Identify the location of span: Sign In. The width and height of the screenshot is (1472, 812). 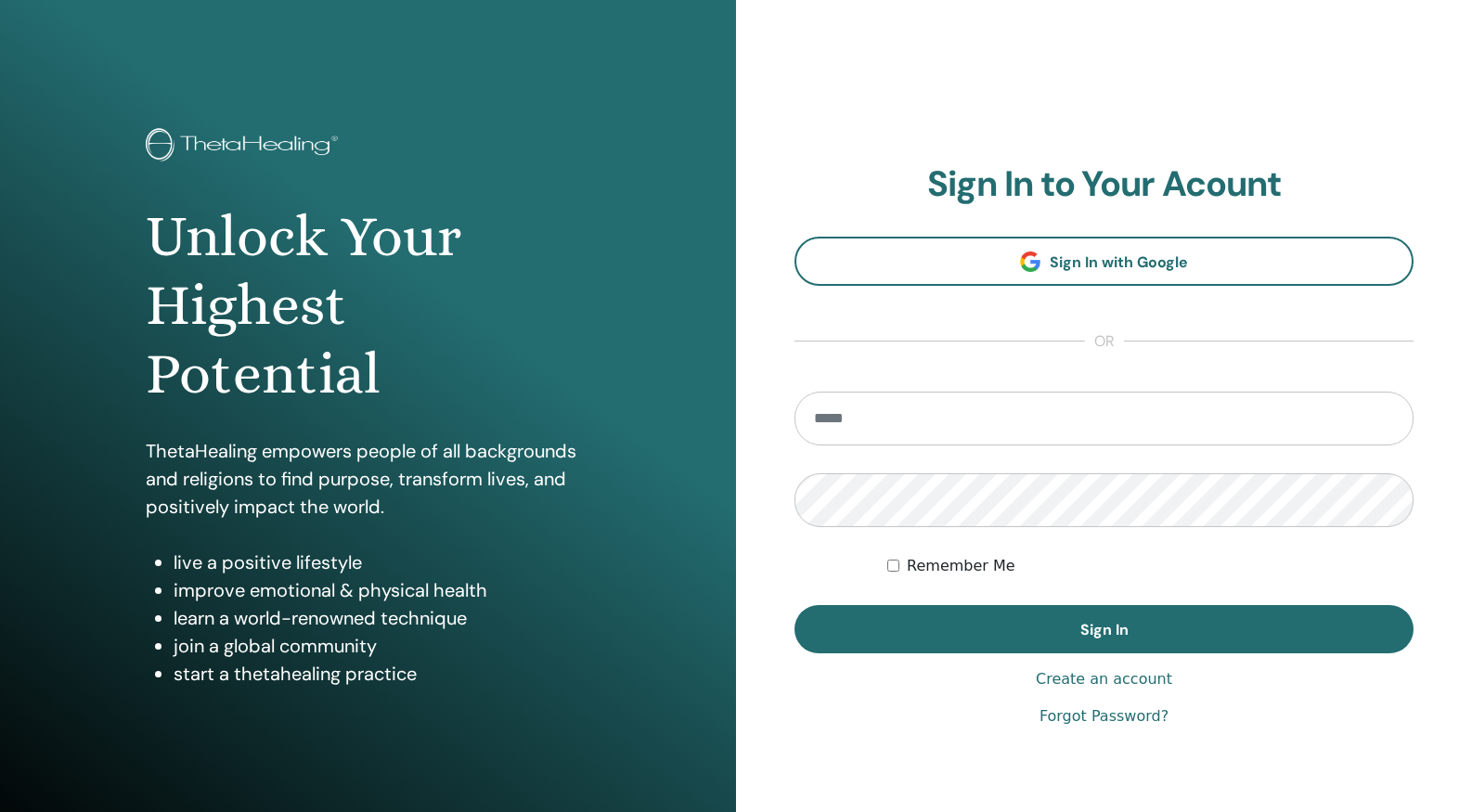
(1104, 629).